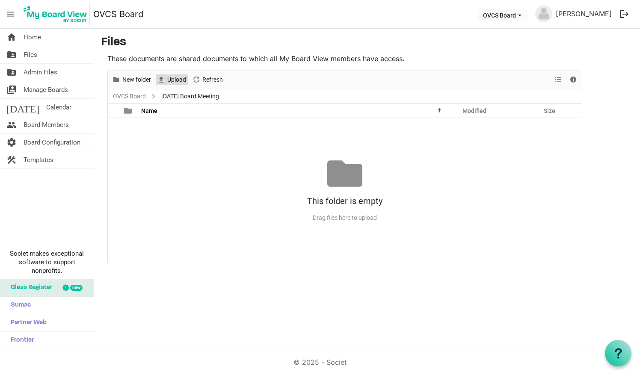 The image size is (640, 375). I want to click on span: Calendar, so click(59, 107).